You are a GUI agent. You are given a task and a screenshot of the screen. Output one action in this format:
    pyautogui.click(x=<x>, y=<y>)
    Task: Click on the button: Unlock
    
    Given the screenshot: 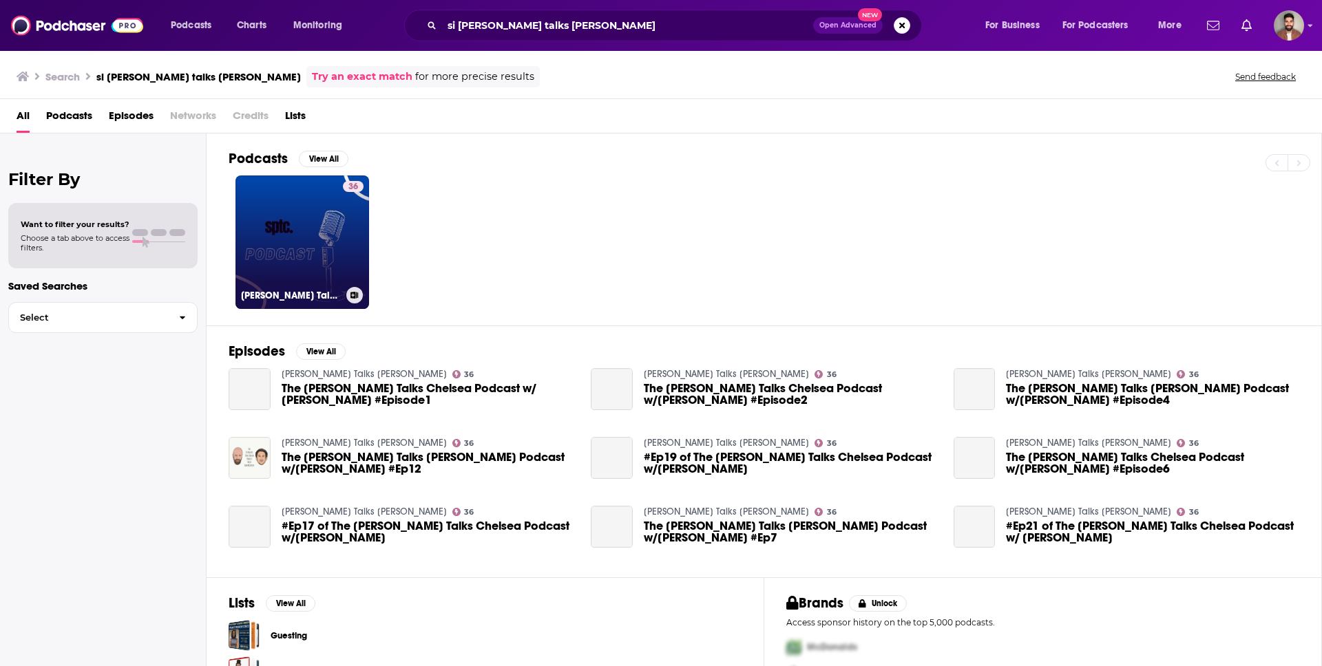 What is the action you would take?
    pyautogui.click(x=878, y=604)
    